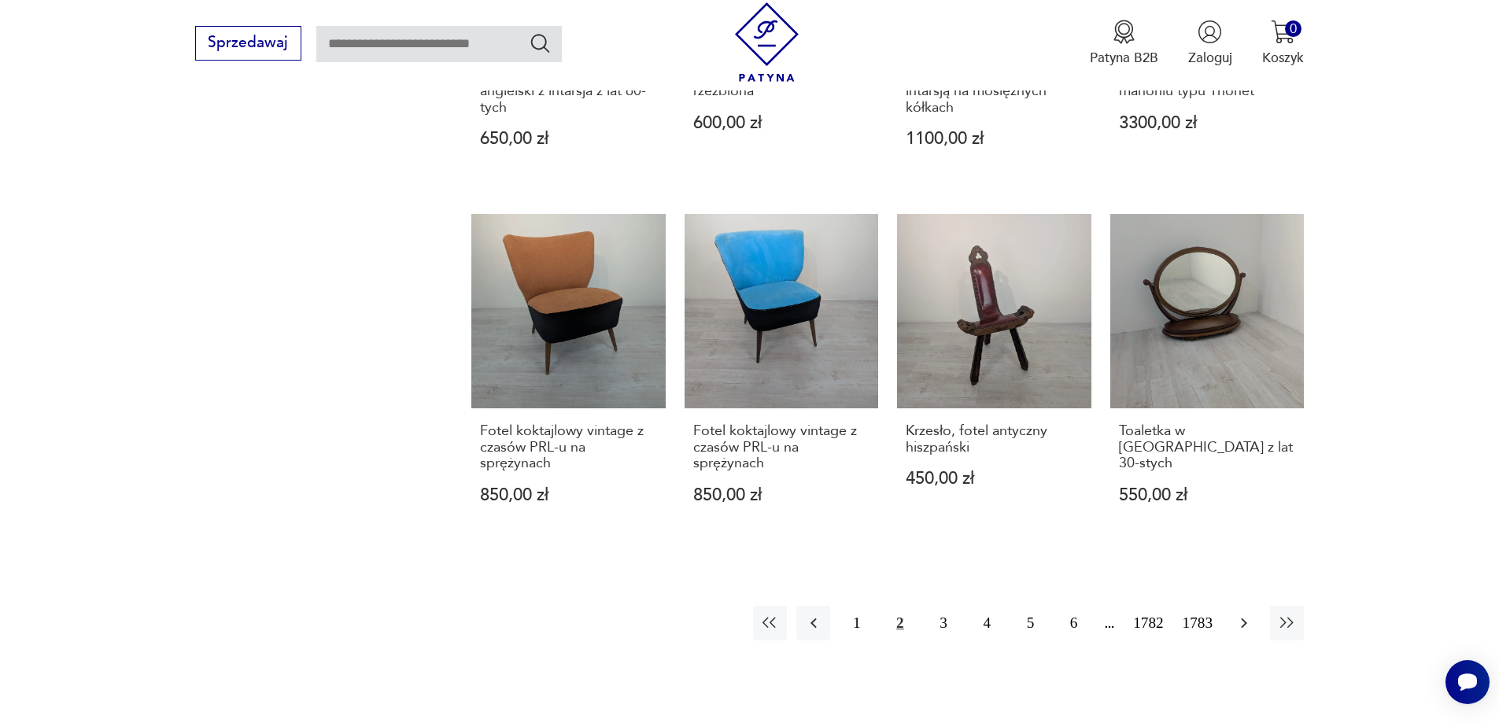  What do you see at coordinates (994, 91) in the screenshot?
I see `h3: Stolik w stylu angielskim z intarsją na mosiężnych kółkach` at bounding box center [994, 91].